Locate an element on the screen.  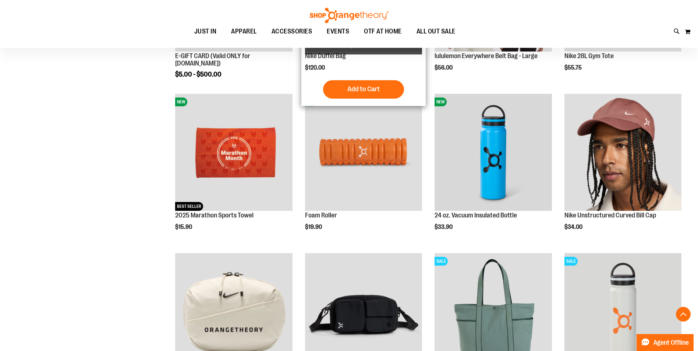
a: lululemon Everywhere Belt Bag - Large is located at coordinates (486, 56).